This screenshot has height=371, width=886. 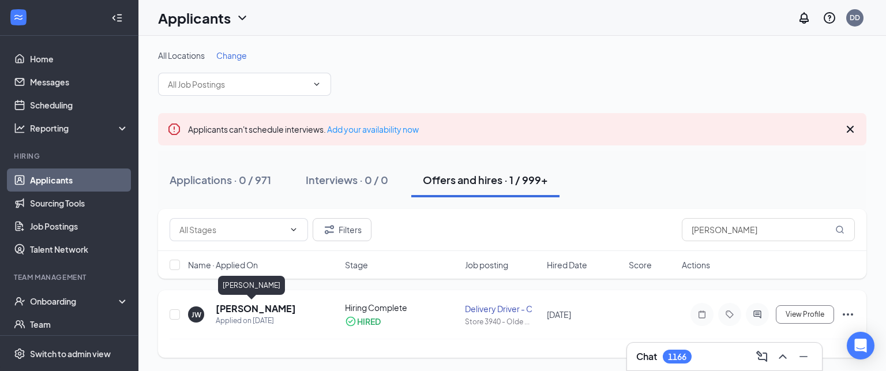 I want to click on svg: ActiveChat, so click(x=757, y=314).